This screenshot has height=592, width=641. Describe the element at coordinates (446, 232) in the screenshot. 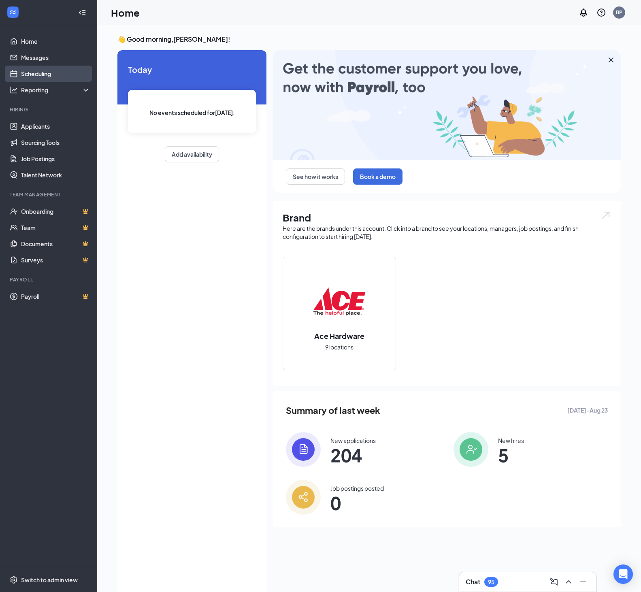

I see `div: Here are the brands under this account. Click into a brand to see your locations, managers, job p...` at that location.